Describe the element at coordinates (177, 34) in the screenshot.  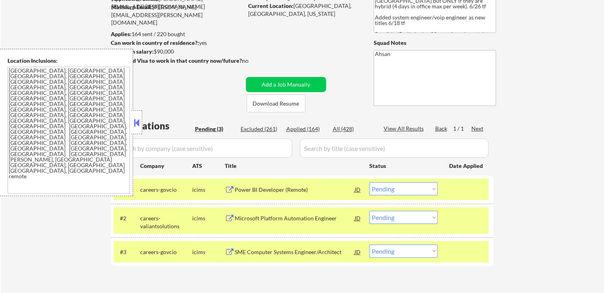
I see `div: 164 sent / 220 bought` at that location.